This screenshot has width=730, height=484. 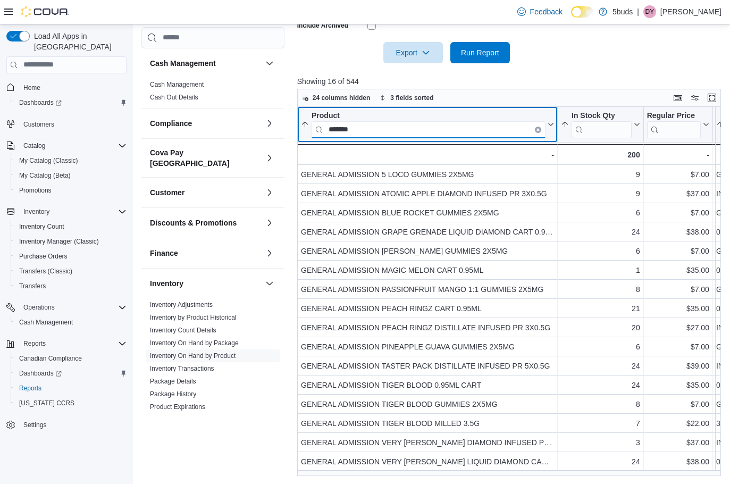 What do you see at coordinates (677, 328) in the screenshot?
I see `div: $27.00` at bounding box center [677, 328].